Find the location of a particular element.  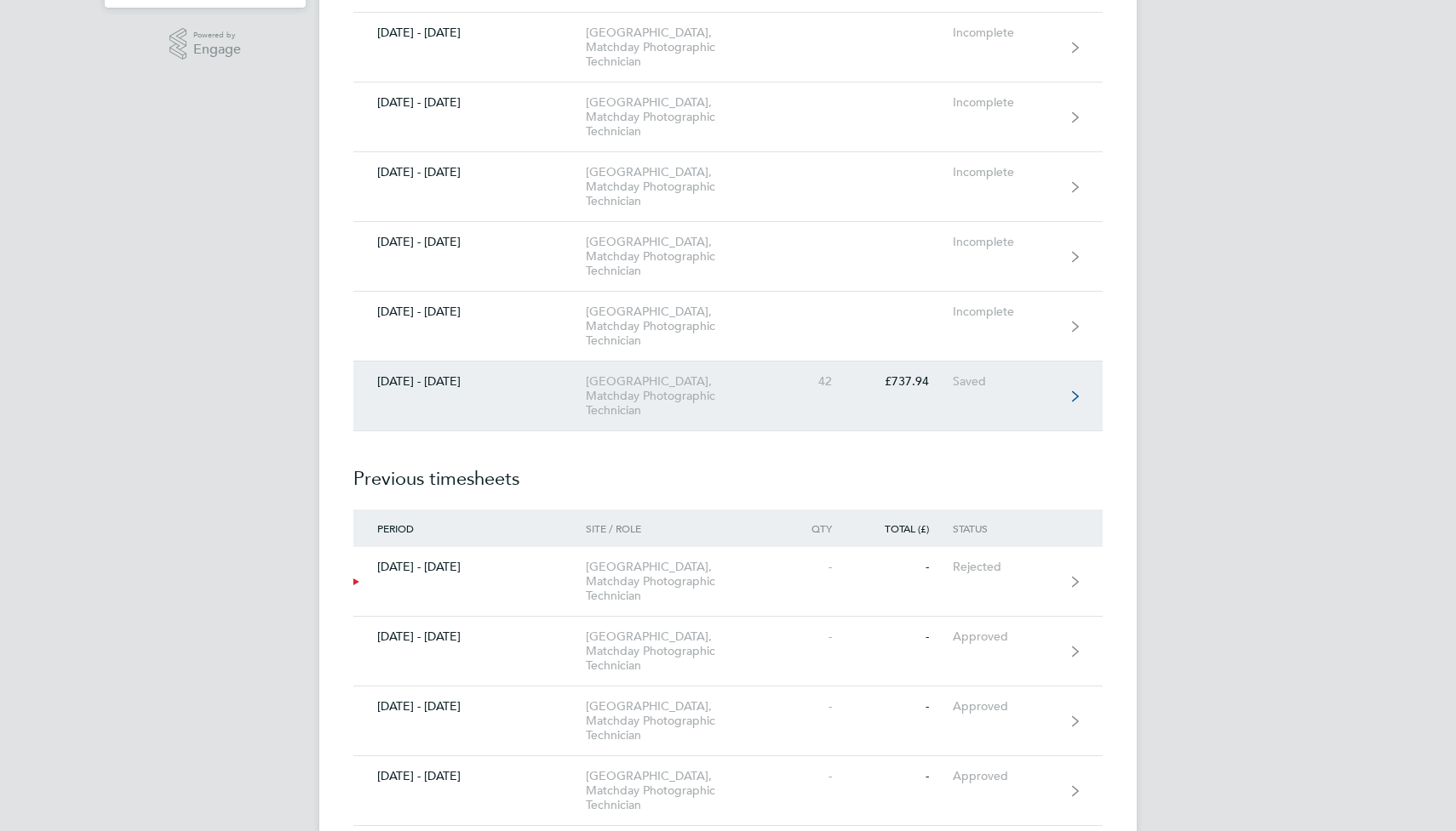

a: Powered byEngage is located at coordinates (205, 44).